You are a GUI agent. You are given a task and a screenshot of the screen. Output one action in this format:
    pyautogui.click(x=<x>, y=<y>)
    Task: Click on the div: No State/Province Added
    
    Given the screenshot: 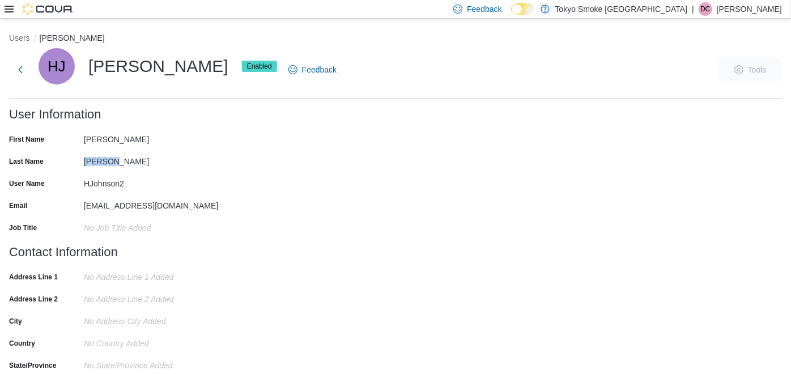 What is the action you would take?
    pyautogui.click(x=160, y=363)
    